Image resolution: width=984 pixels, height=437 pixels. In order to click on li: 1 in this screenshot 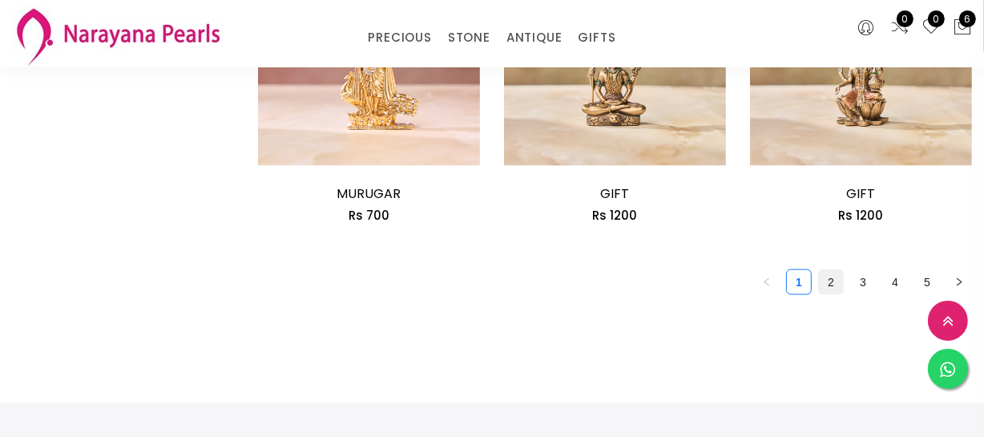, I will do `click(799, 282)`.